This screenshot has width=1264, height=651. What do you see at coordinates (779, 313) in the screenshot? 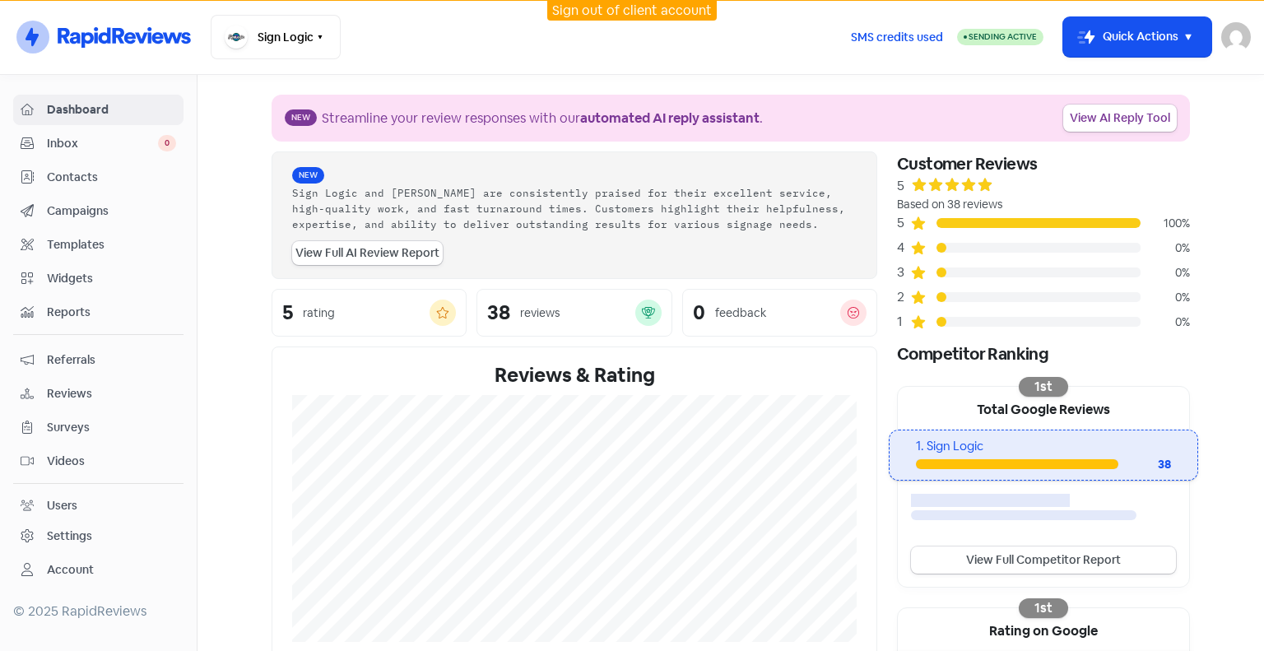
I see `a: 0feedback` at bounding box center [779, 313].